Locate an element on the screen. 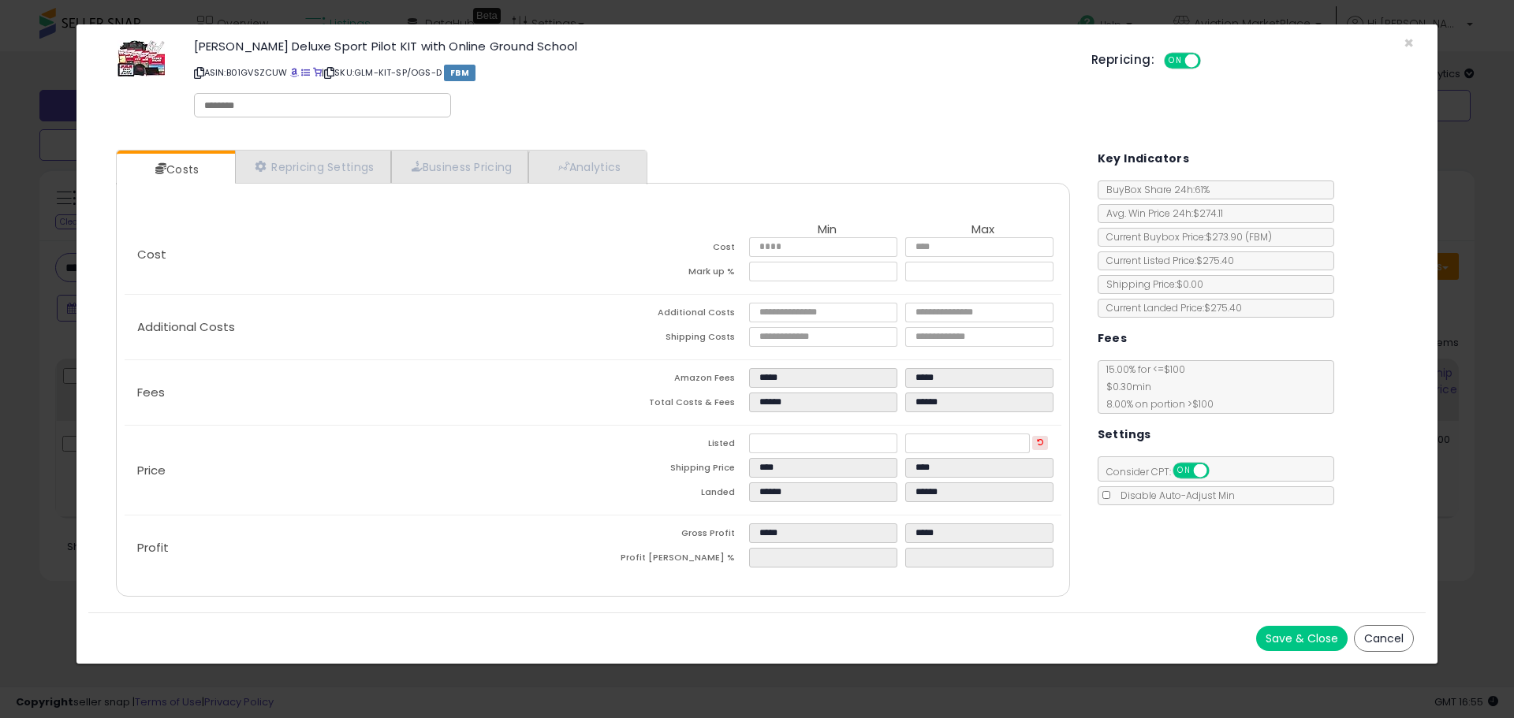 This screenshot has width=1514, height=718. p: Fees is located at coordinates (359, 393).